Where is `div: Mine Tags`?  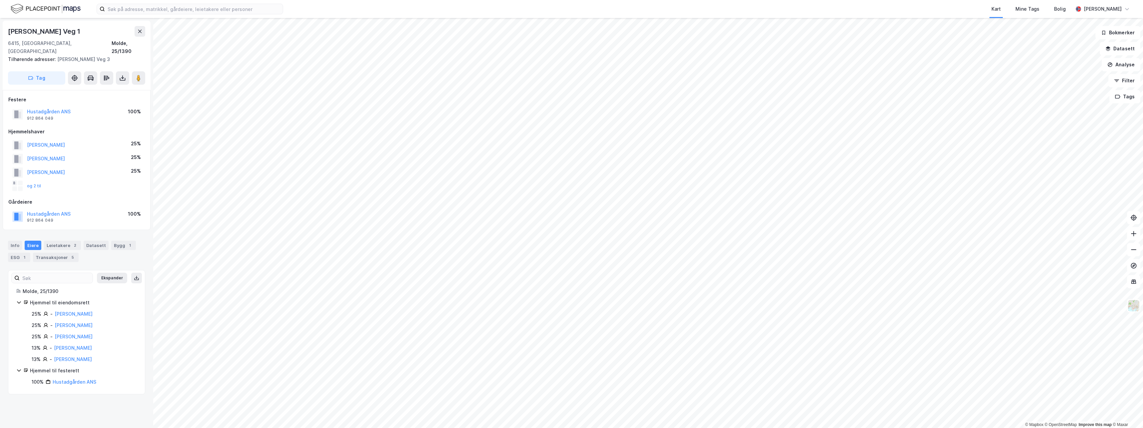 div: Mine Tags is located at coordinates (1028, 9).